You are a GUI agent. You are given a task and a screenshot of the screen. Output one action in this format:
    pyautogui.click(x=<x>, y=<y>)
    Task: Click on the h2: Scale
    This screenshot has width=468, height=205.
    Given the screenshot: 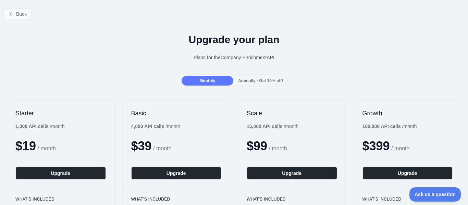 What is the action you would take?
    pyautogui.click(x=292, y=114)
    